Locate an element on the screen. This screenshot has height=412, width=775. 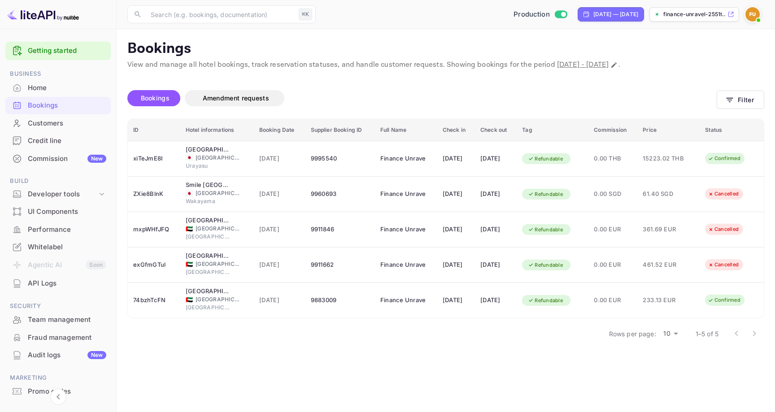
div: Audit logs is located at coordinates (67, 355).